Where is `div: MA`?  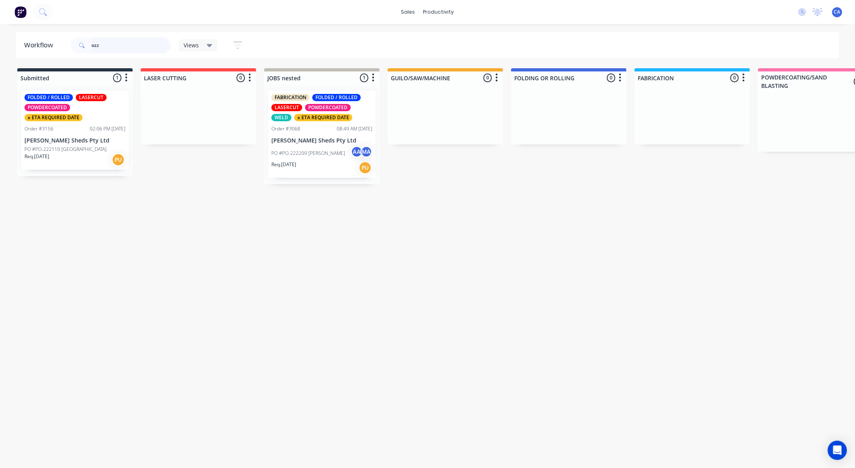
div: MA is located at coordinates (367, 152).